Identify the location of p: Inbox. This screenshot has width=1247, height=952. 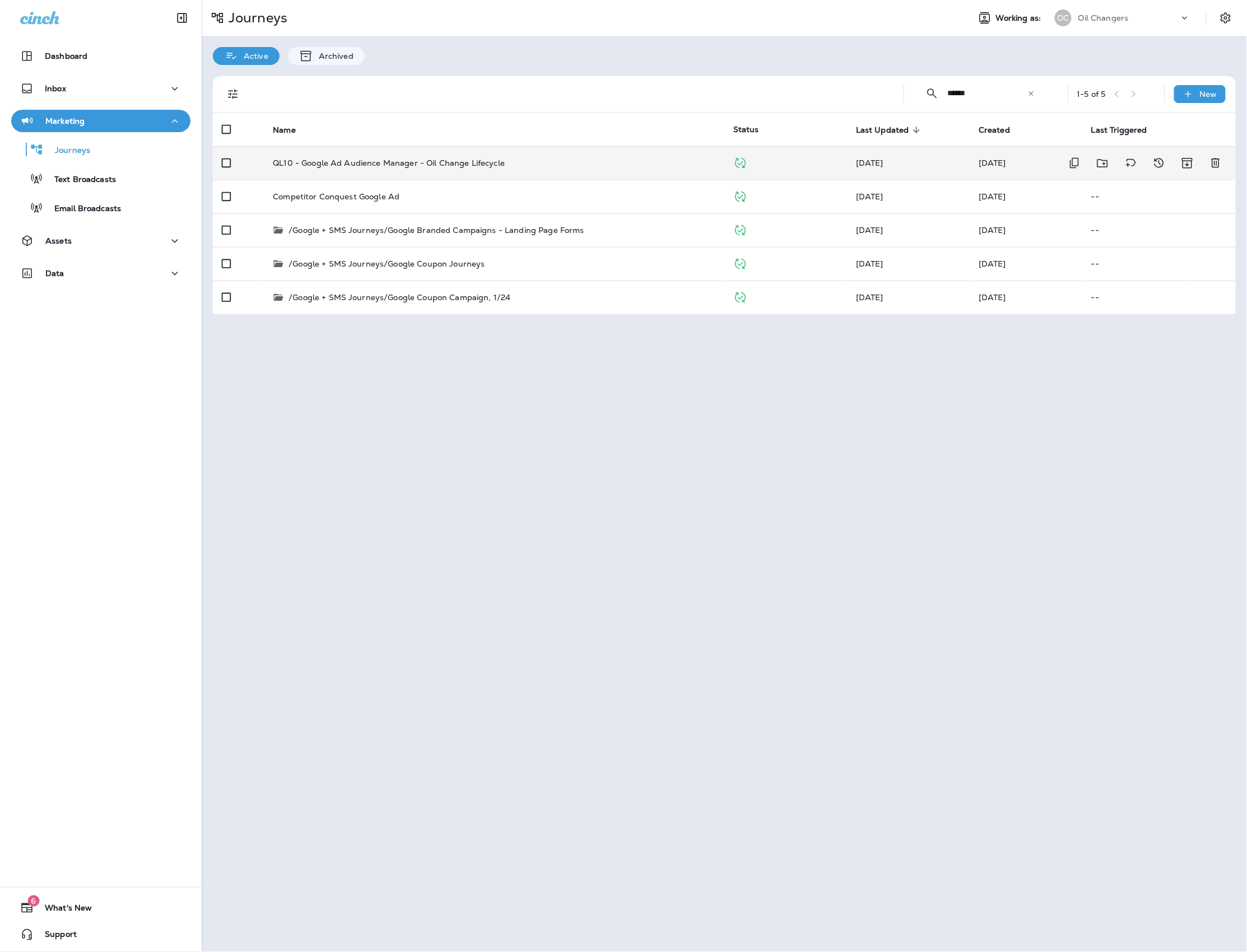
(55, 88).